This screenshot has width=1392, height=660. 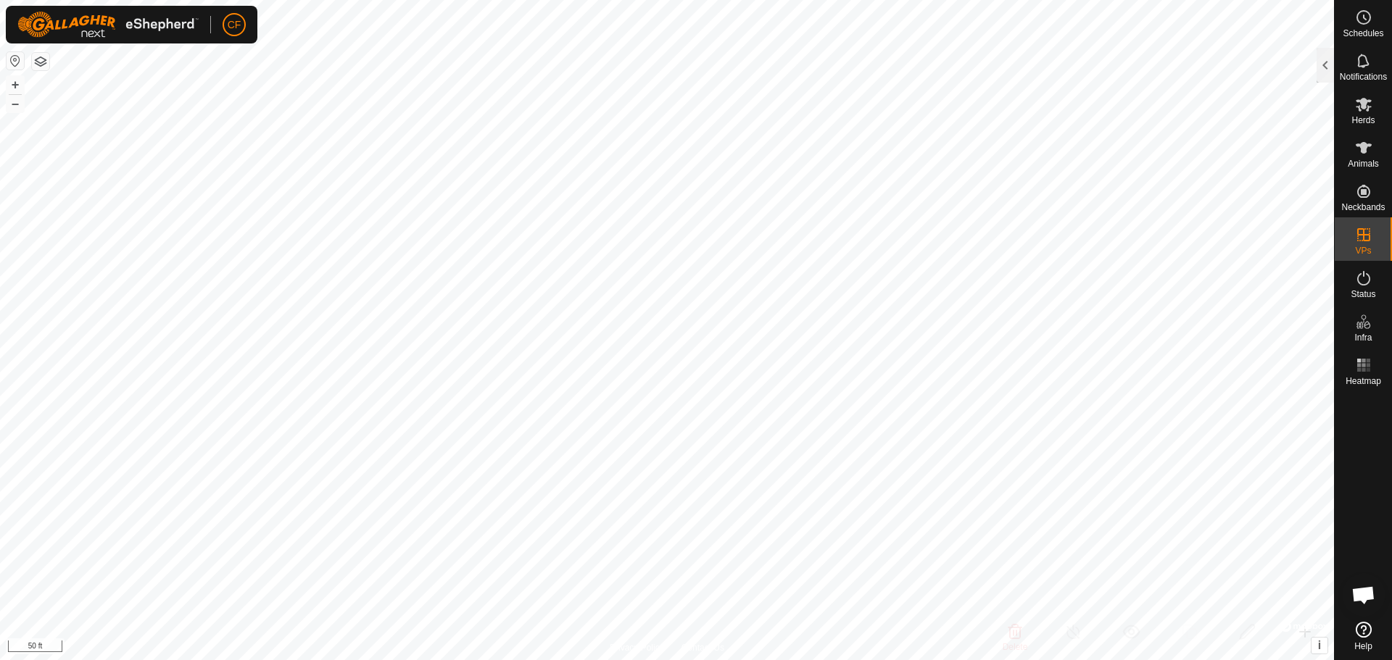 I want to click on button: i, so click(x=1319, y=646).